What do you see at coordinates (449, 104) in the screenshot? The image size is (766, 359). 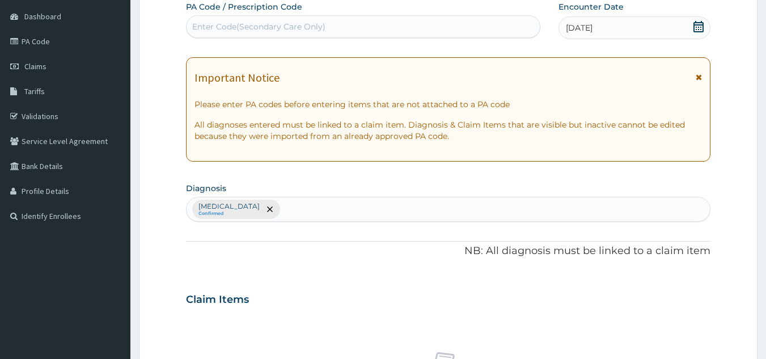 I see `p: Please enter PA codes before entering items that are not attached to a PA code` at bounding box center [449, 104].